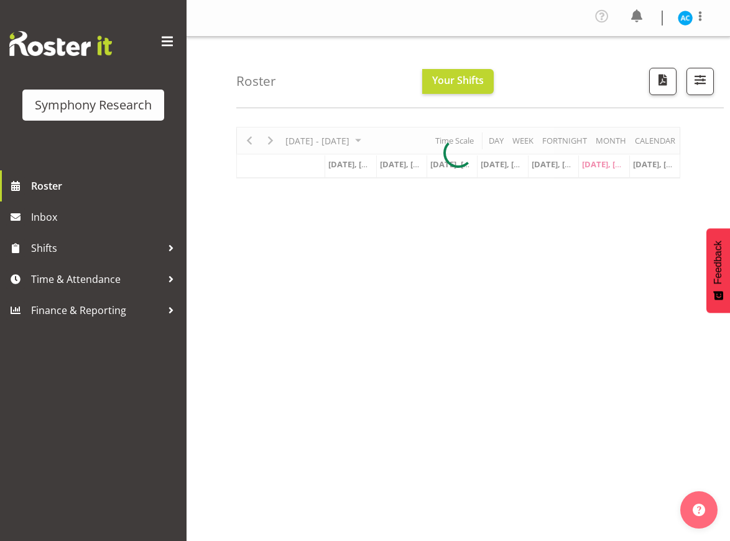  Describe the element at coordinates (96, 279) in the screenshot. I see `span: Time & Attendance` at that location.